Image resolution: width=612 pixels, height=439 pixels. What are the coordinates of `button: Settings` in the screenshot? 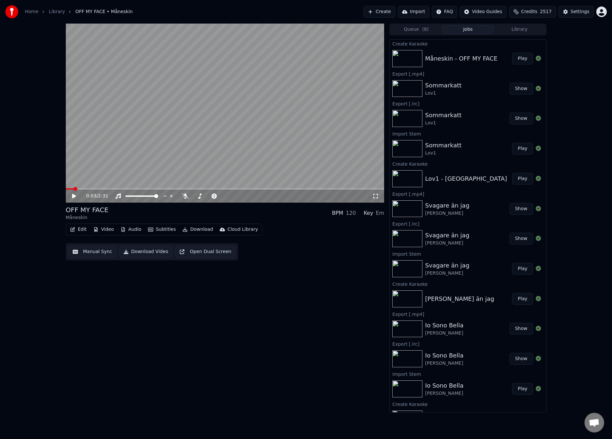 It's located at (576, 12).